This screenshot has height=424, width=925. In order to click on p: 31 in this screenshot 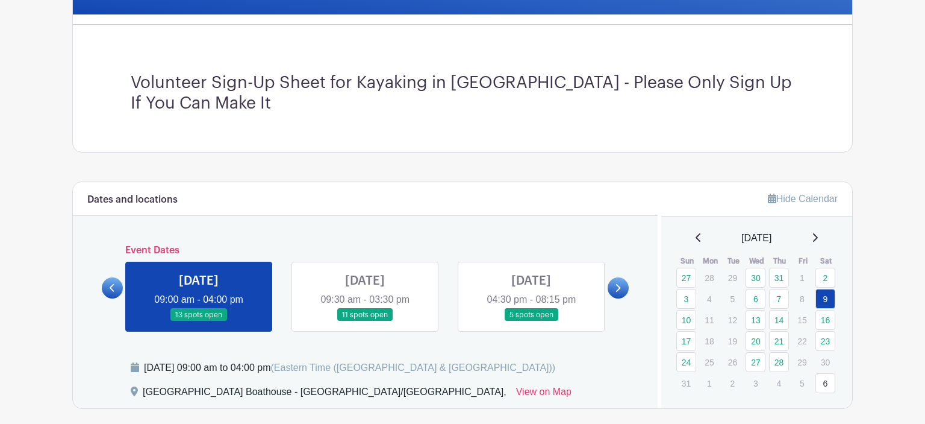, I will do `click(686, 383)`.